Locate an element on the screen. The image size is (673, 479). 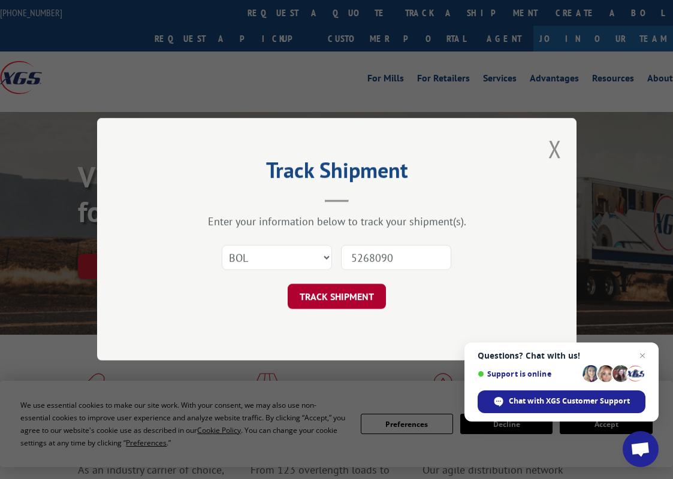
span: Questions? Chat with us! is located at coordinates (562, 356).